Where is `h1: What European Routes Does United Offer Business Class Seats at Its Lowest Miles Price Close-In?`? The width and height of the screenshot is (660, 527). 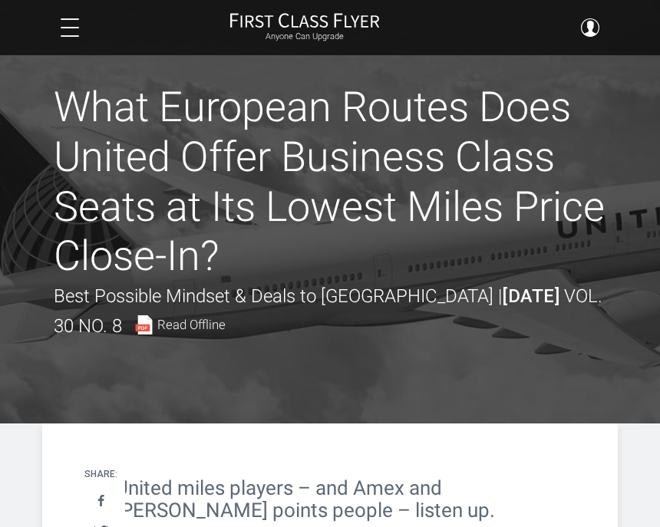
h1: What European Routes Does United Offer Business Class Seats at Its Lowest Miles Price Close-In? is located at coordinates (330, 182).